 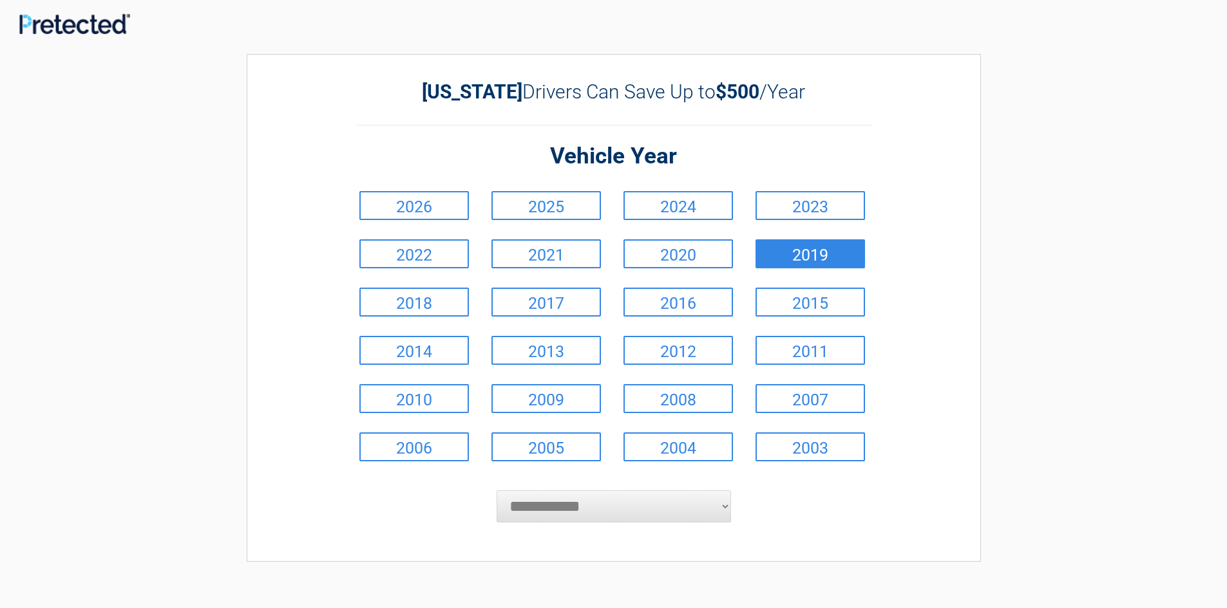 What do you see at coordinates (678, 447) in the screenshot?
I see `a: 2004` at bounding box center [678, 447].